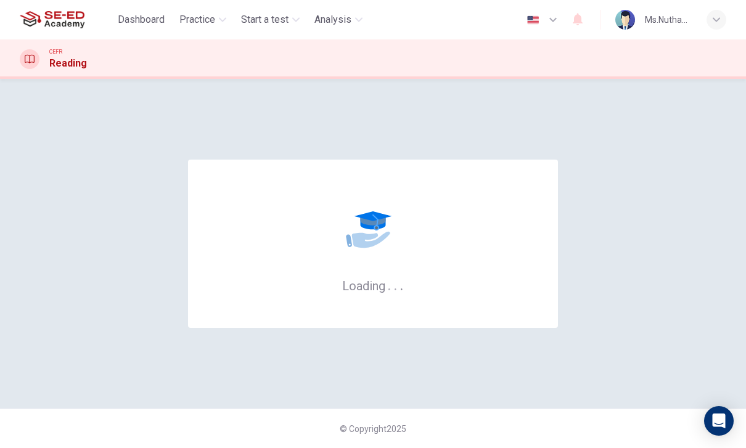 The width and height of the screenshot is (746, 448). I want to click on span: CEFR, so click(55, 52).